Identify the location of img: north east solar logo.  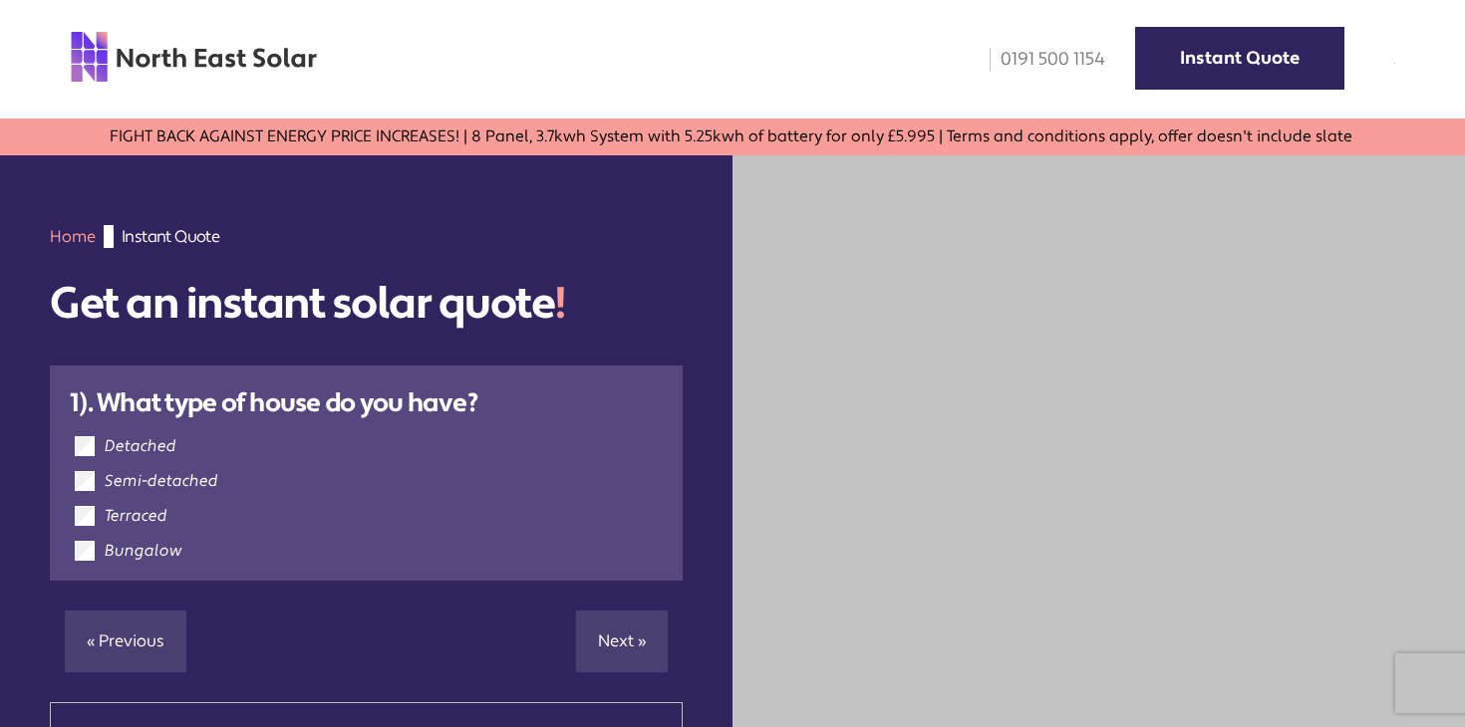
(193, 57).